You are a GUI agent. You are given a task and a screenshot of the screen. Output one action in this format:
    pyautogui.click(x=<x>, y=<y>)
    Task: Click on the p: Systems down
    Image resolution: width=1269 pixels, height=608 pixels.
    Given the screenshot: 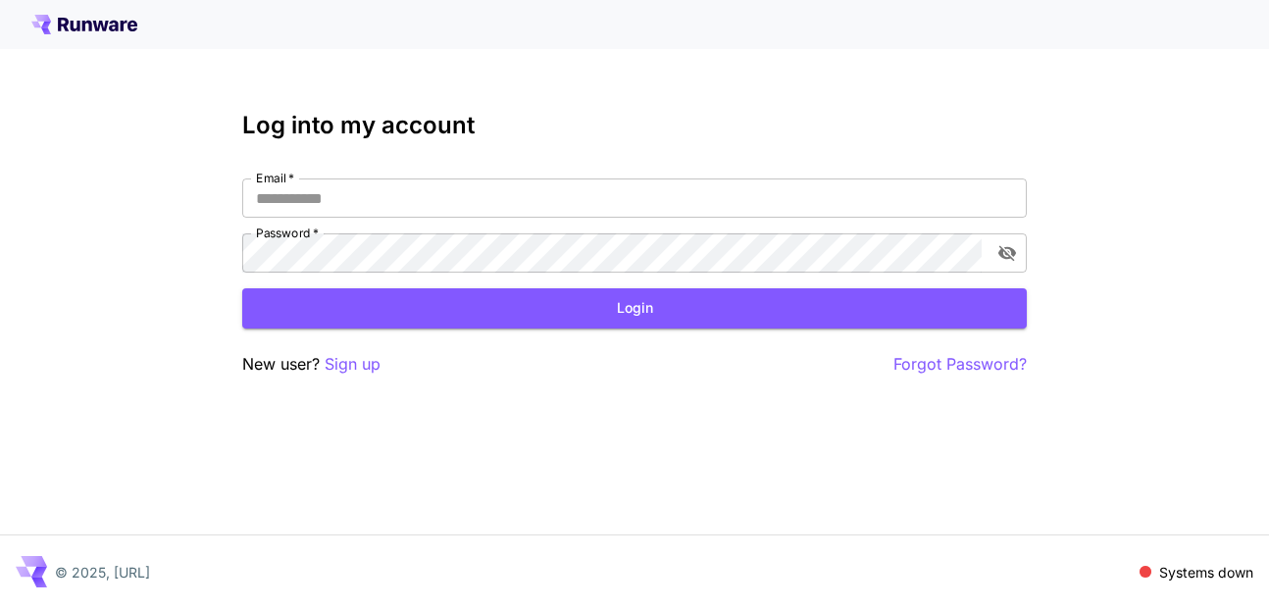 What is the action you would take?
    pyautogui.click(x=1207, y=572)
    